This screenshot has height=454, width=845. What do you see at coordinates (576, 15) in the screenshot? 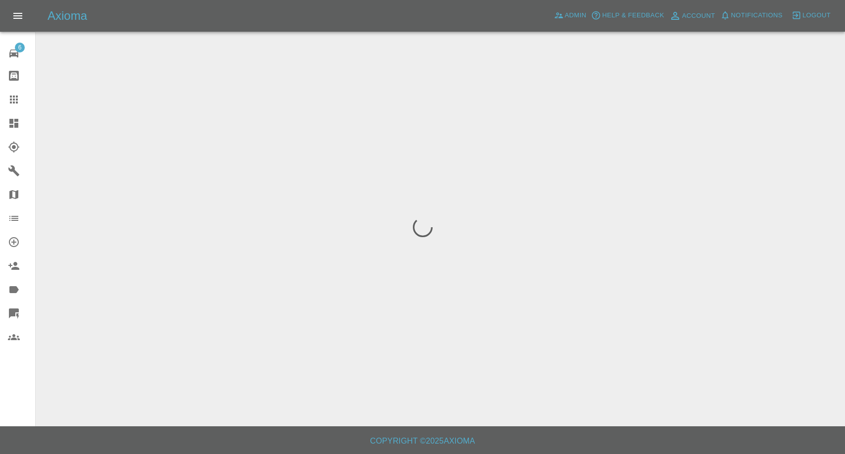
I see `span: Admin` at bounding box center [576, 15].